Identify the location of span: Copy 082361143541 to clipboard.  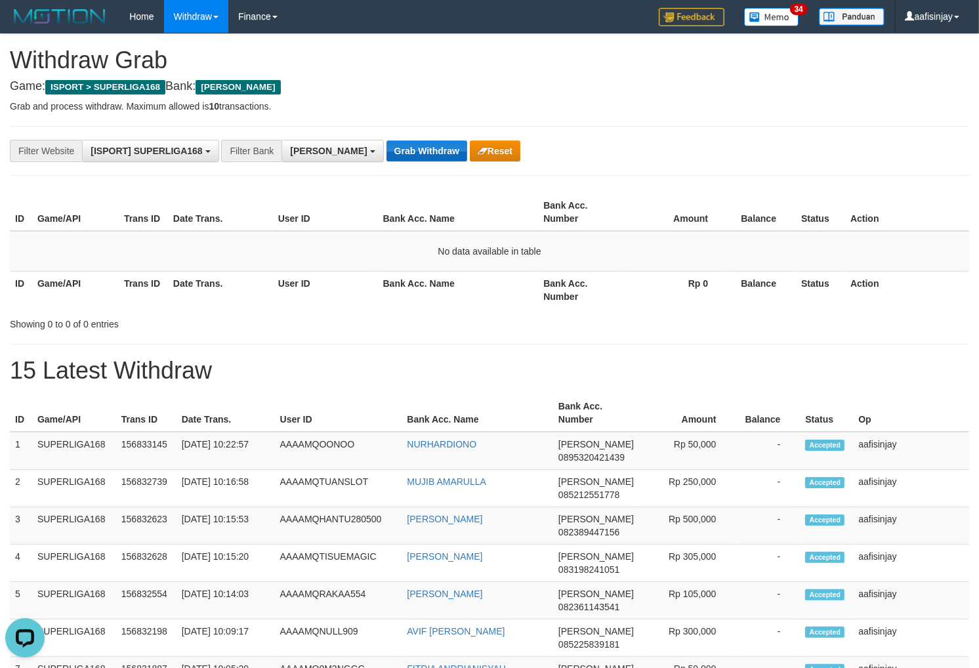
(589, 607).